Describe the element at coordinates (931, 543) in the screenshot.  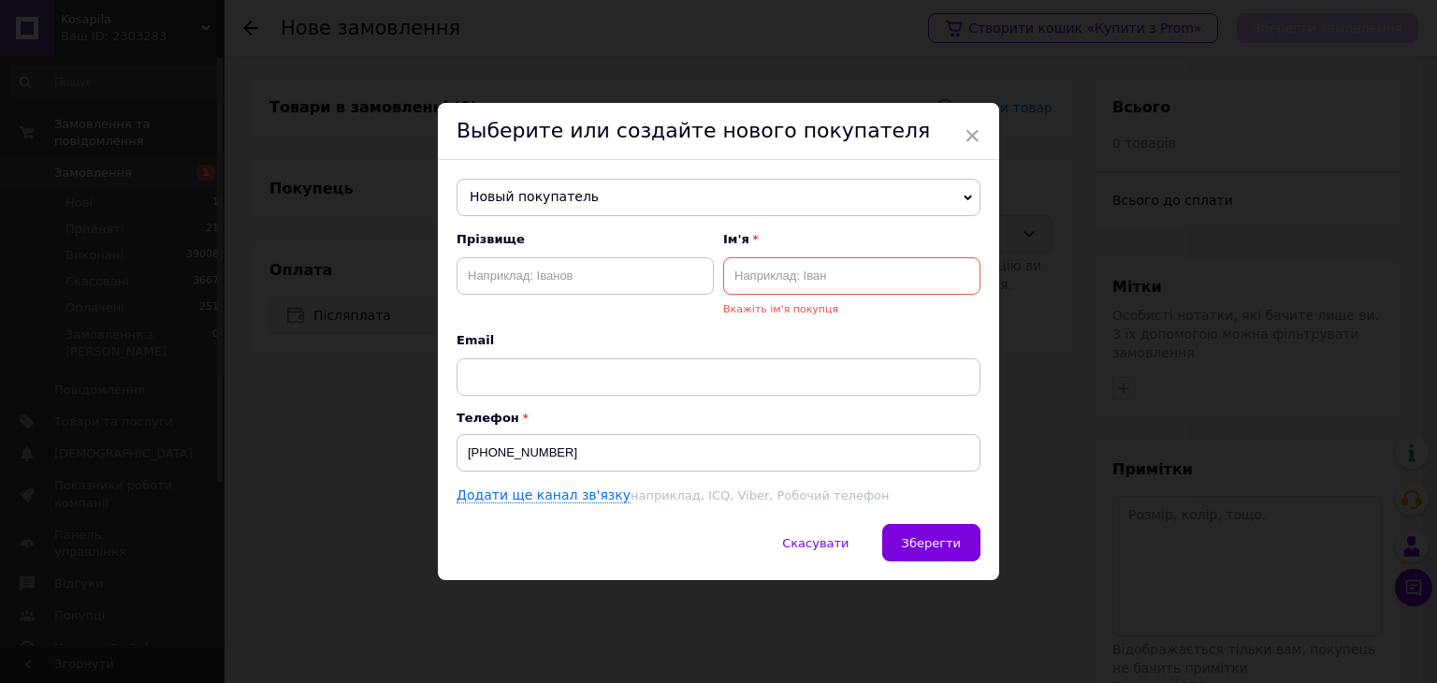
I see `button: Зберегти` at that location.